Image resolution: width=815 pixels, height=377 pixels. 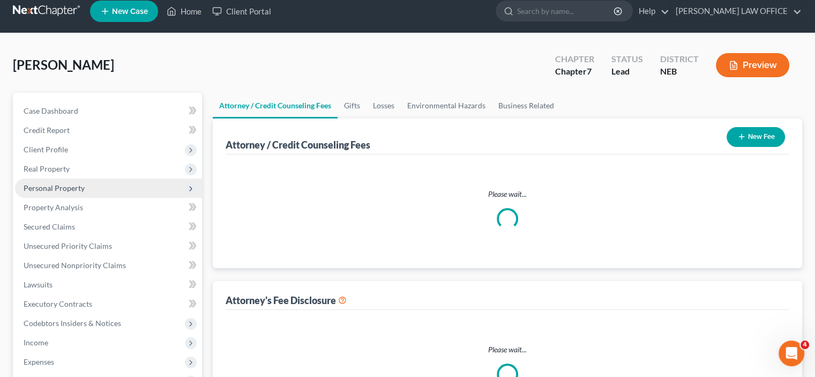 I want to click on a: Help, so click(x=651, y=11).